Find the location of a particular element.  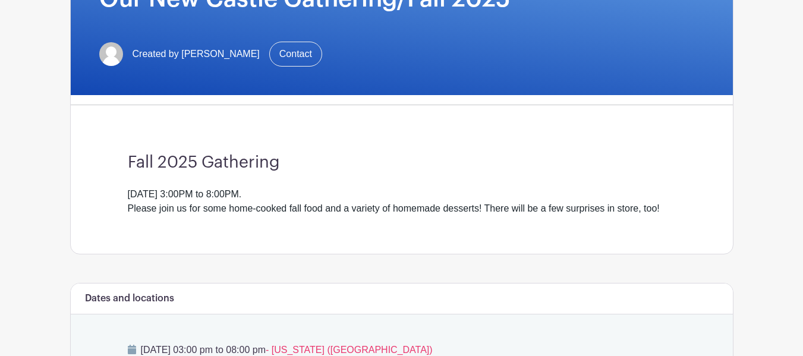

img: default-ce2991bfa6775e67f084385cd625a349d9dcbb7a52a09fb2fda1e96e2d18dcdb.png is located at coordinates (111, 54).